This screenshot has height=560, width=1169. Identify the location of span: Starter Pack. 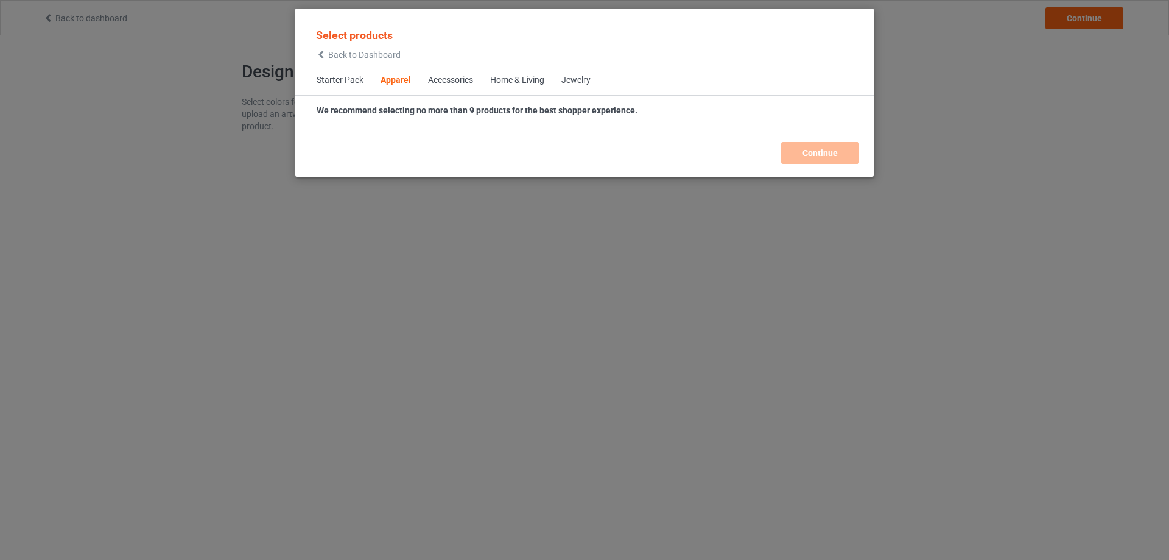
(340, 80).